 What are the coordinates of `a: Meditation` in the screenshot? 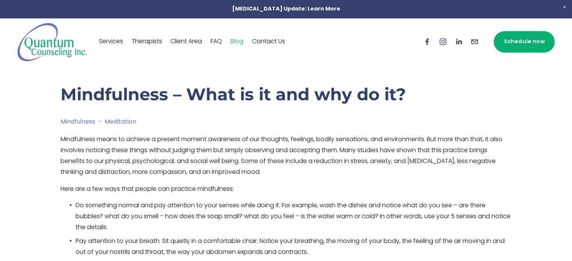 It's located at (120, 121).